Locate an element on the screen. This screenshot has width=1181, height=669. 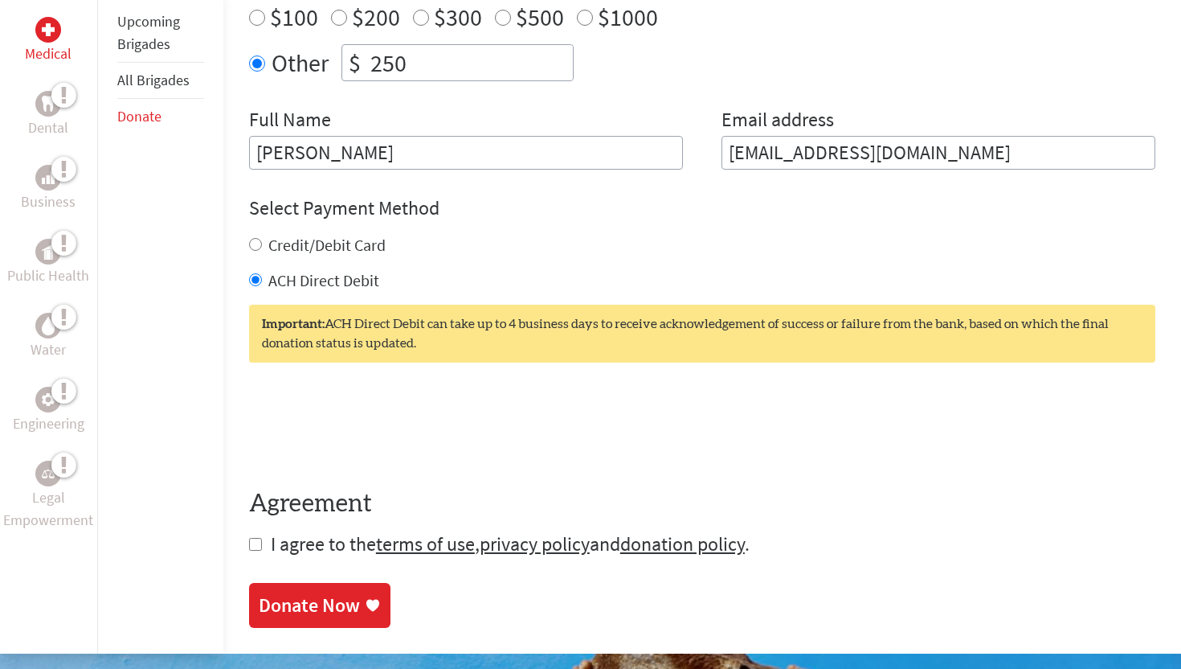
label: Full Name is located at coordinates (290, 121).